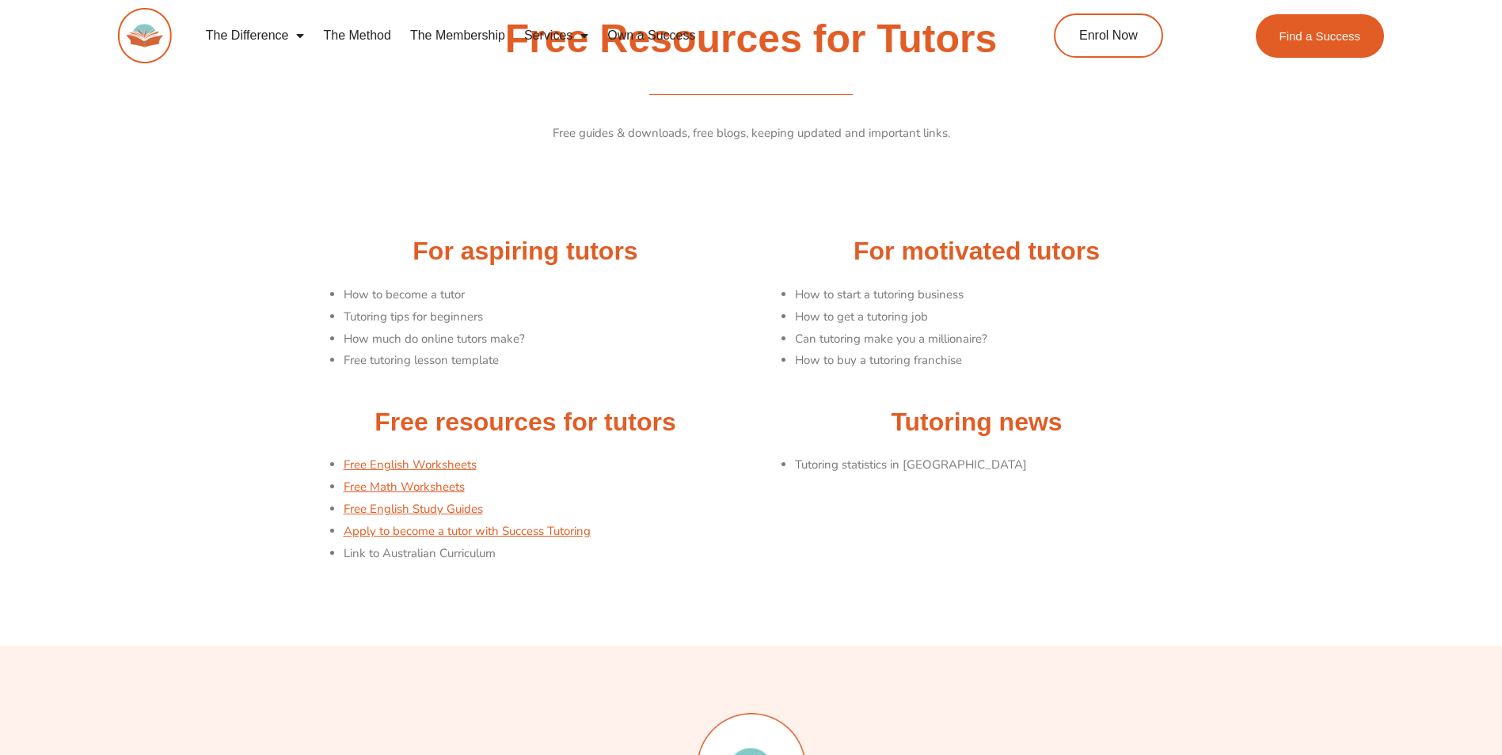  What do you see at coordinates (458, 36) in the screenshot?
I see `a: The Membership` at bounding box center [458, 36].